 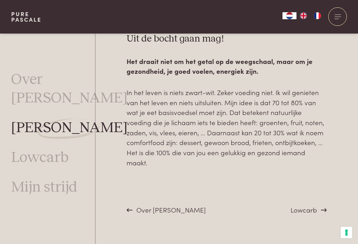 I want to click on button: Uw voorkeuren voor toestemming voor trackingtechnologieën, so click(x=347, y=233).